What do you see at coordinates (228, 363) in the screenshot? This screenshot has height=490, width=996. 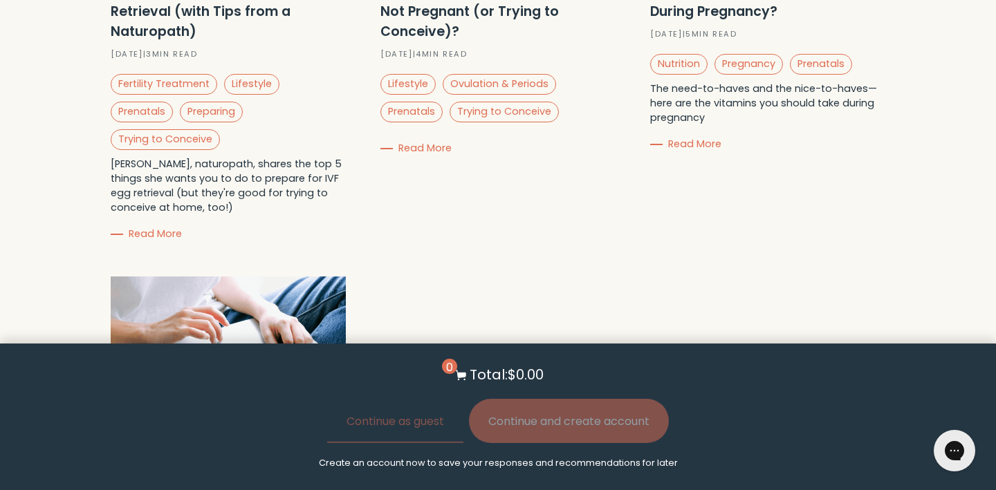 I see `img: Shop the best Black Friday deals` at bounding box center [228, 363].